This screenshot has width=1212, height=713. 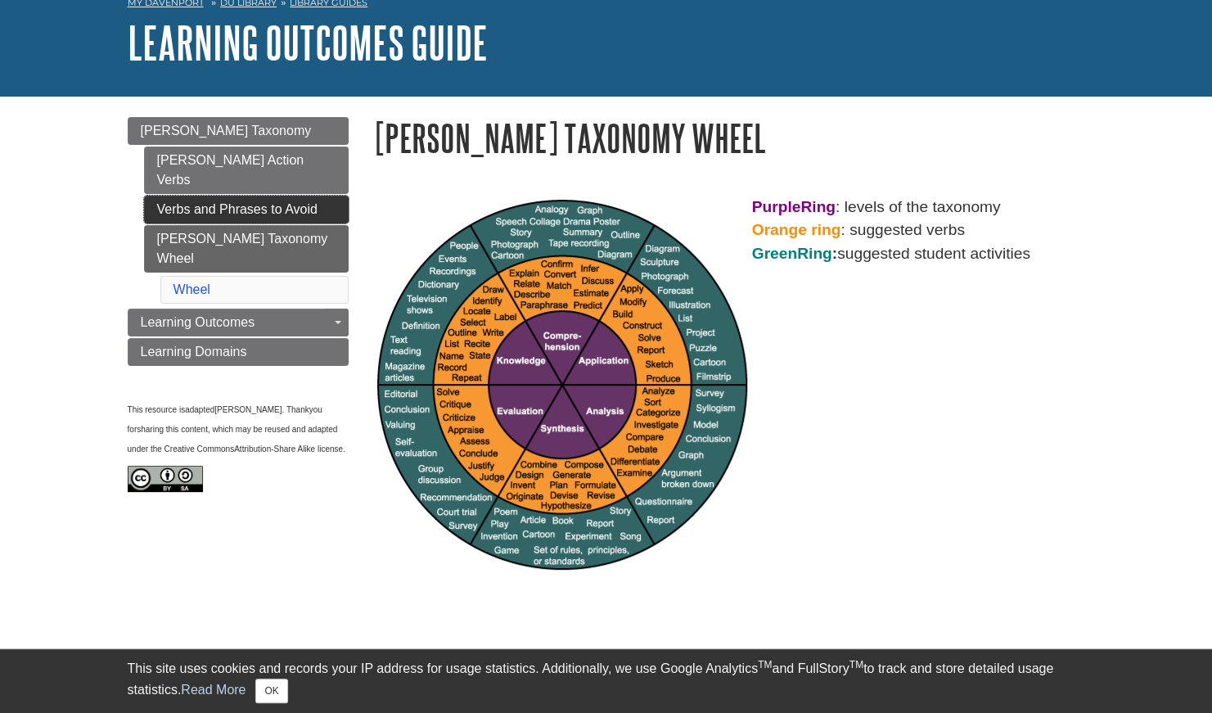 What do you see at coordinates (815, 253) in the screenshot?
I see `span: Ring` at bounding box center [815, 253].